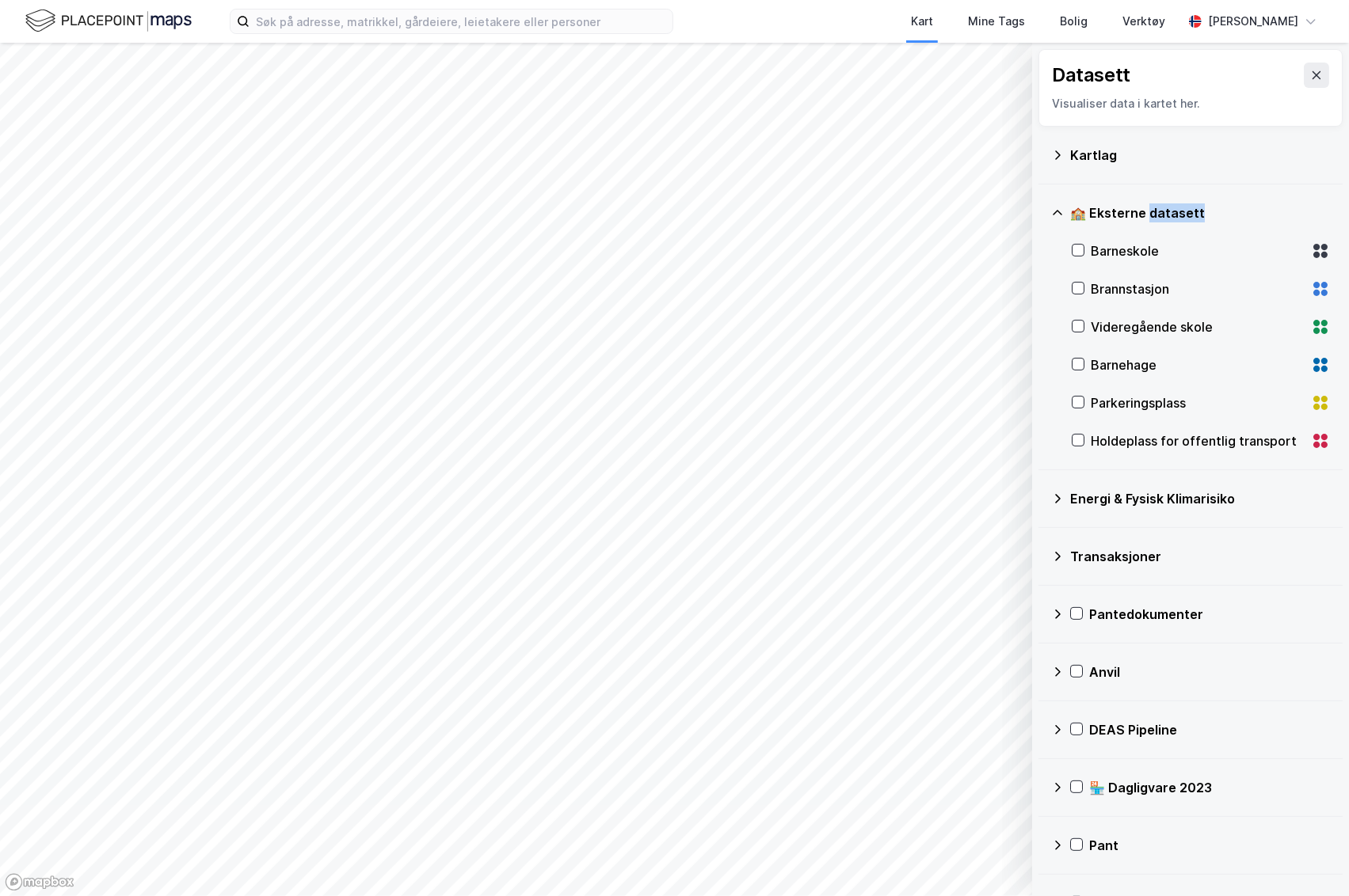  I want to click on div: Parkeringsplass, so click(1197, 403).